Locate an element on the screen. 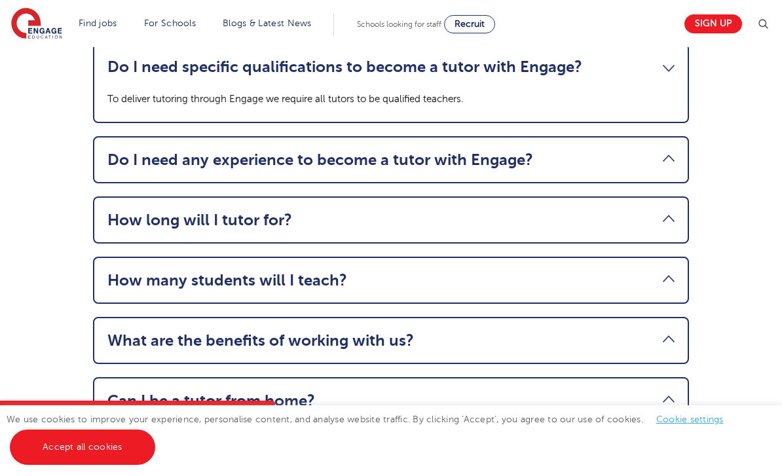 Image resolution: width=782 pixels, height=476 pixels. a: Cookie settings is located at coordinates (690, 419).